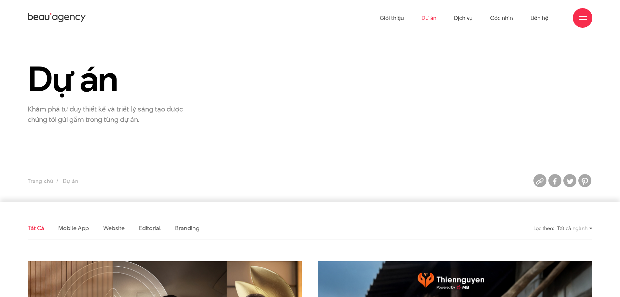  What do you see at coordinates (150, 228) in the screenshot?
I see `a: Editorial` at bounding box center [150, 228].